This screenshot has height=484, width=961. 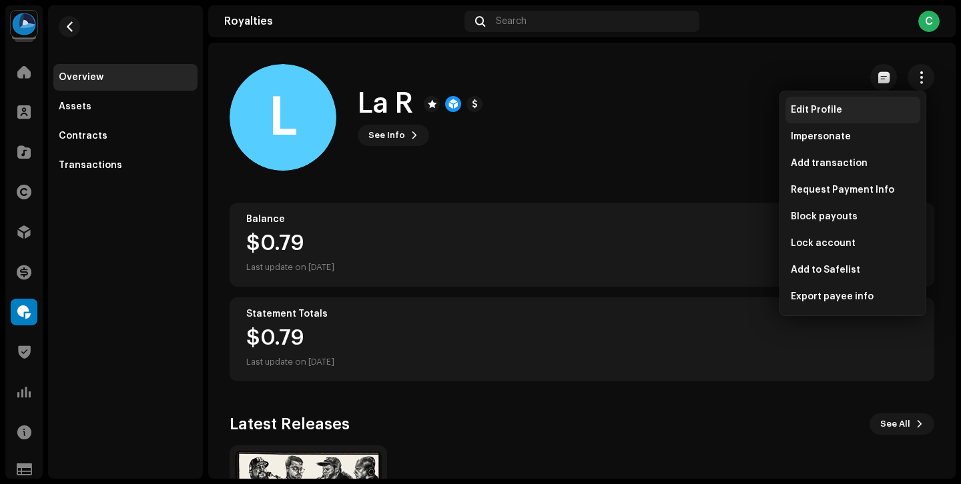 I want to click on span: Edit Profile, so click(x=816, y=110).